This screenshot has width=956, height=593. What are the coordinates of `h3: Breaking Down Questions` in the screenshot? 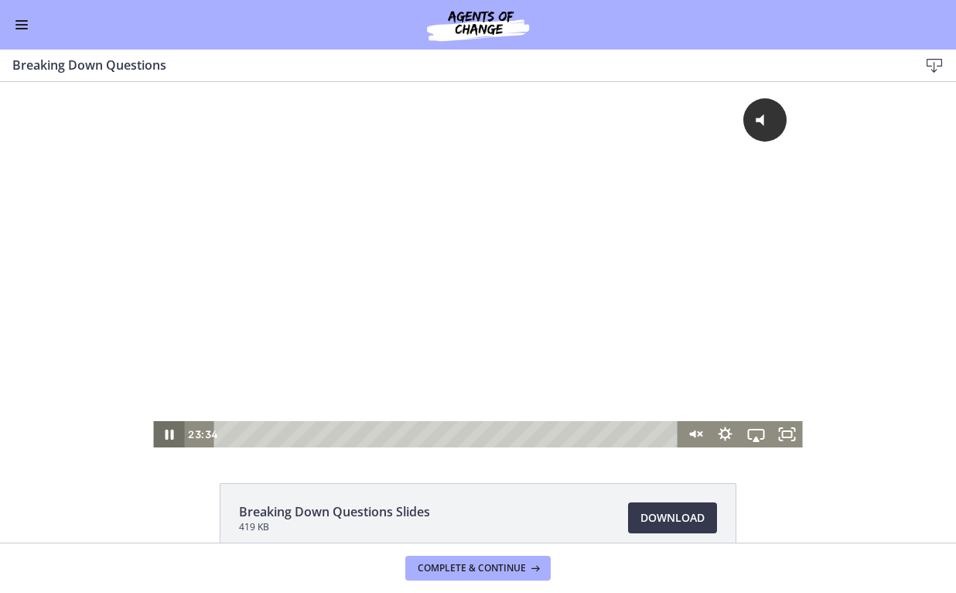 It's located at (453, 65).